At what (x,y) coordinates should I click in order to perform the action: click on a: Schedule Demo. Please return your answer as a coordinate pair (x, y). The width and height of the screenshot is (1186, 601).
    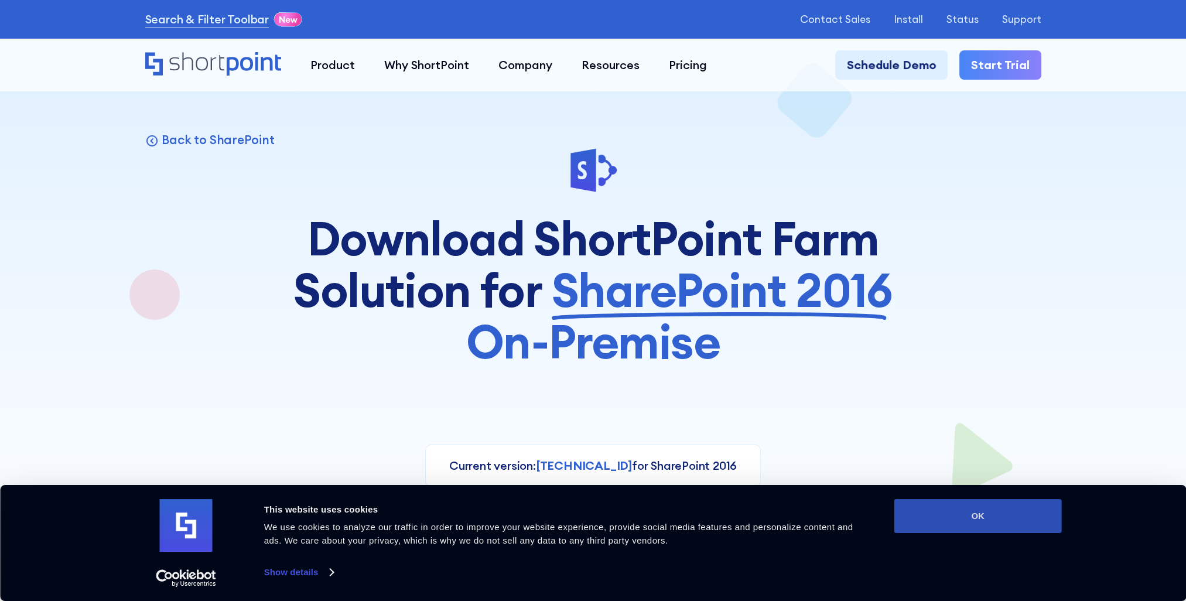
    Looking at the image, I should click on (892, 65).